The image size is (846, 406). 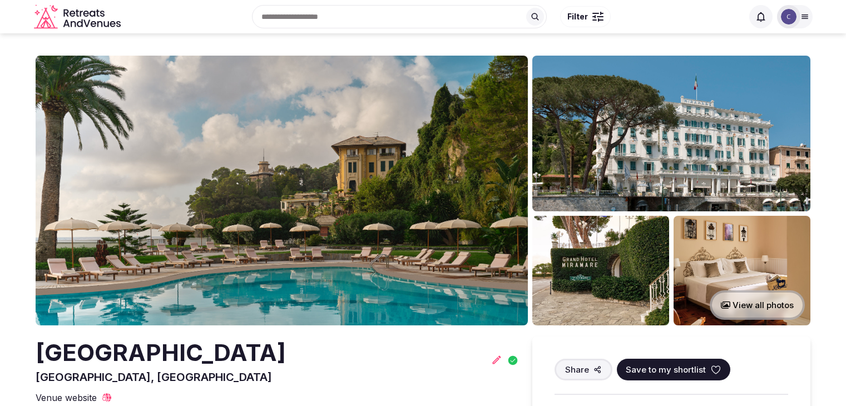 What do you see at coordinates (66, 398) in the screenshot?
I see `span: Venue website` at bounding box center [66, 398].